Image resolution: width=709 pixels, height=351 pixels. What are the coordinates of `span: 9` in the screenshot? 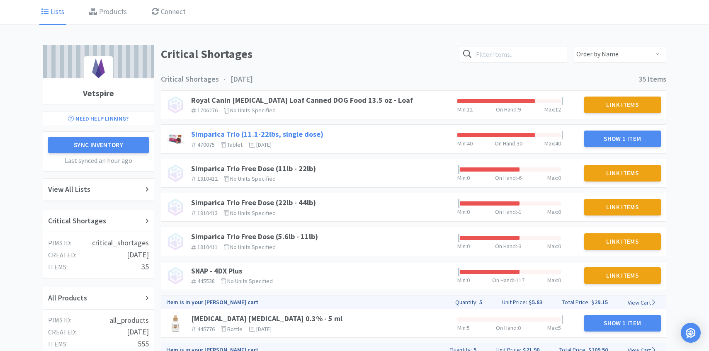 It's located at (519, 109).